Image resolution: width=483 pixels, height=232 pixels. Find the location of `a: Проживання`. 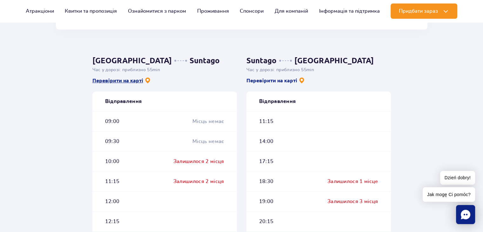

a: Проживання is located at coordinates (213, 11).